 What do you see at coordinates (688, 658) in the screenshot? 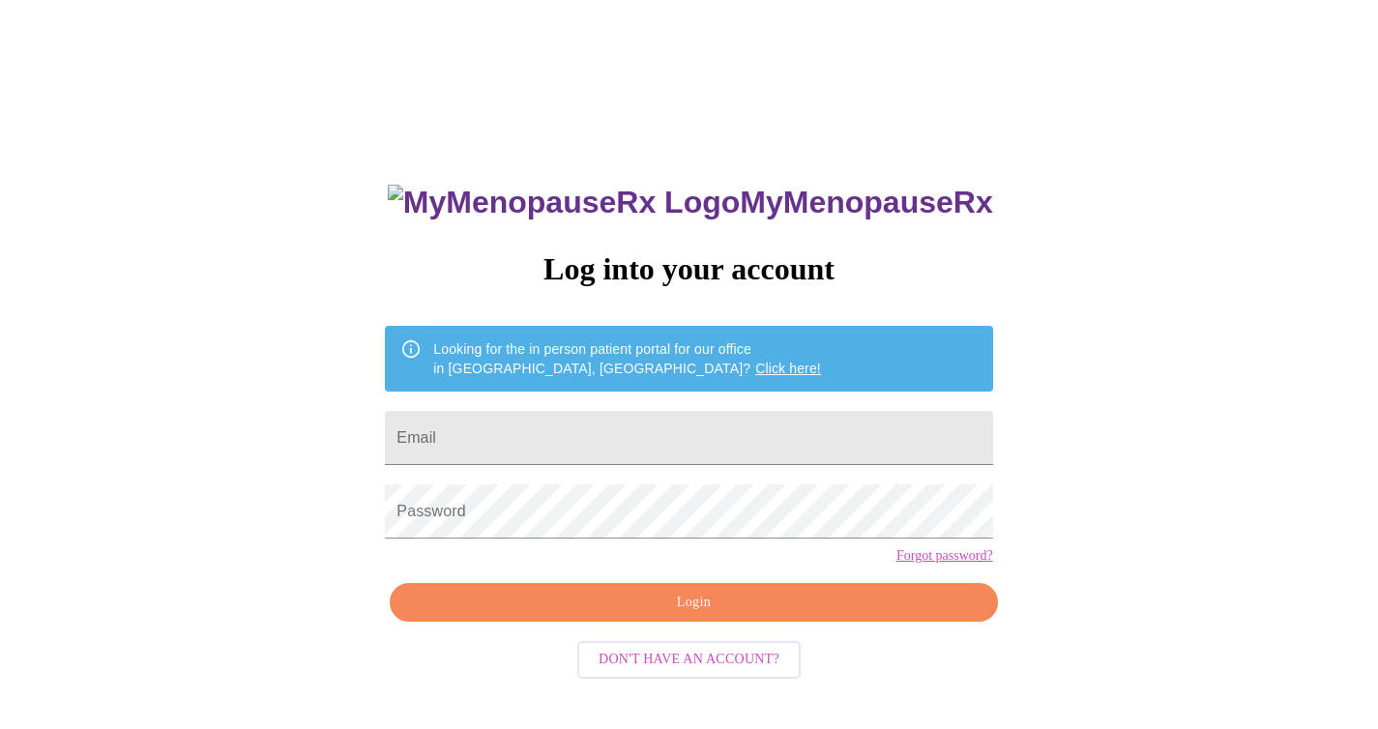
I see `a: Don't have an account?` at bounding box center [688, 658].